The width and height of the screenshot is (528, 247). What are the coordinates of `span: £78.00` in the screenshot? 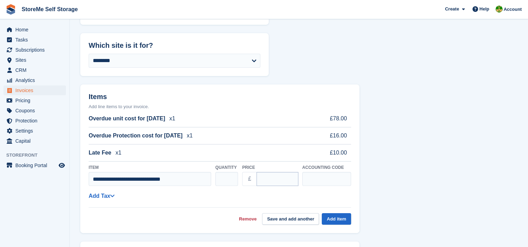 It's located at (334, 119).